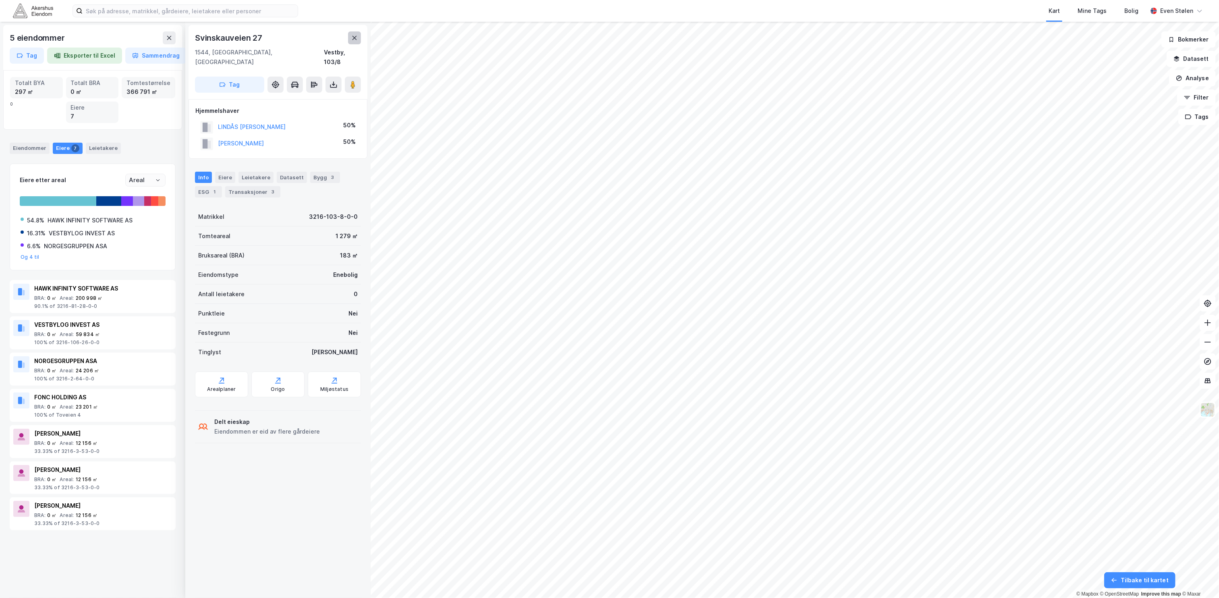 This screenshot has height=598, width=1219. What do you see at coordinates (221, 294) in the screenshot?
I see `div: Antall leietakere` at bounding box center [221, 294].